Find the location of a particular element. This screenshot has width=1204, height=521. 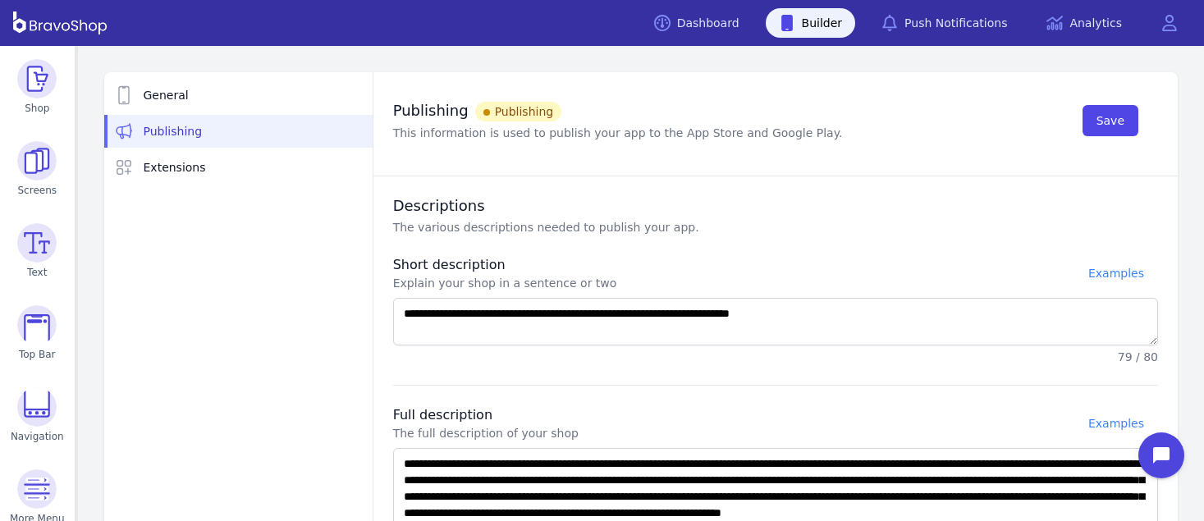

span: Publishing is located at coordinates (173, 131).